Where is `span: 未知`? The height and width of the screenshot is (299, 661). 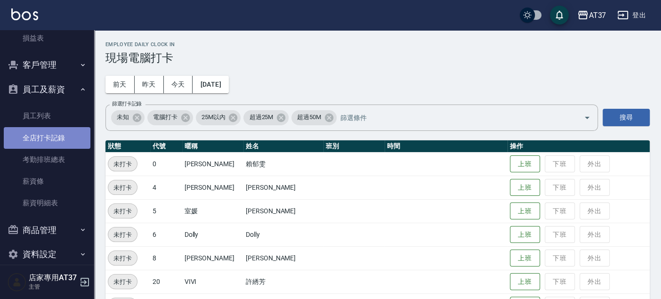
span: 未知 is located at coordinates (123, 117).